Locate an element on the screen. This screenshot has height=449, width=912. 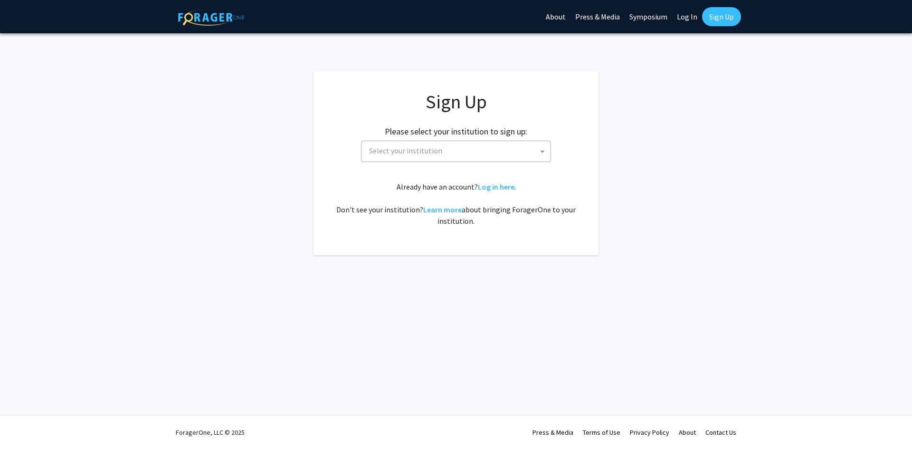
div: Already have an account? . Don't see your institution? about bringing ForagerOne to your institut... is located at coordinates (456, 204).